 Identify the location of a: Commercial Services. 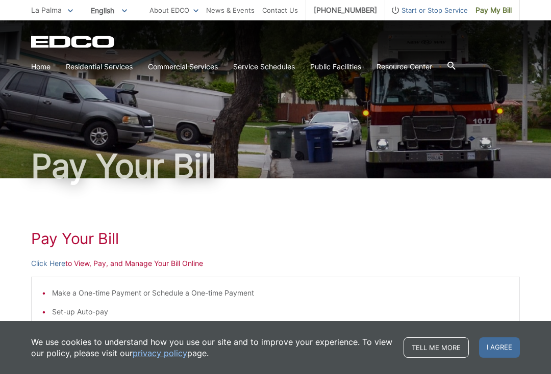
(183, 67).